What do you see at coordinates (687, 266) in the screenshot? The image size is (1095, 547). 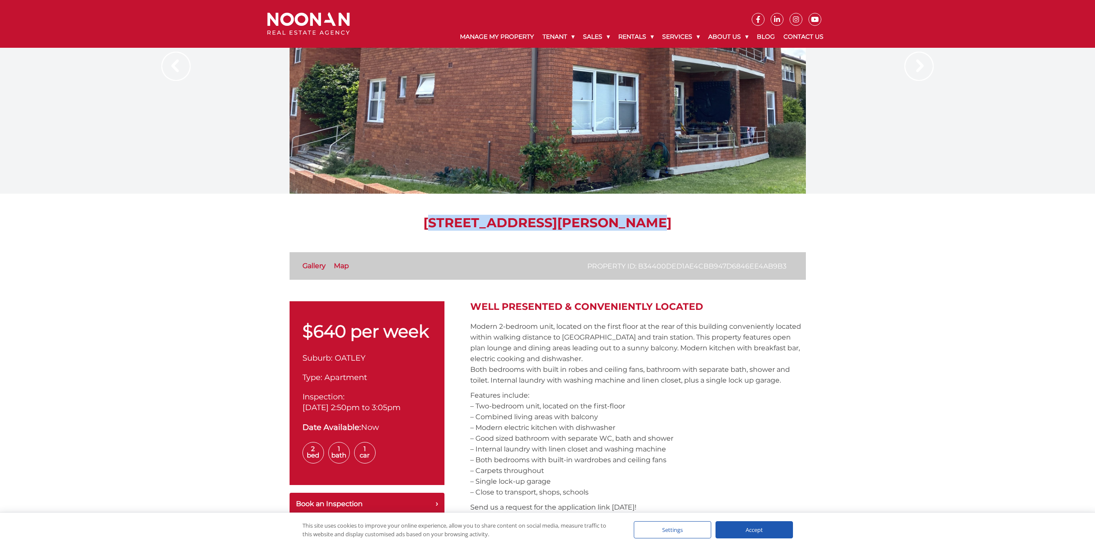 I see `p: Property ID: b34400ded1ae4cbb947d6846ee4ab9b3` at bounding box center [687, 266].